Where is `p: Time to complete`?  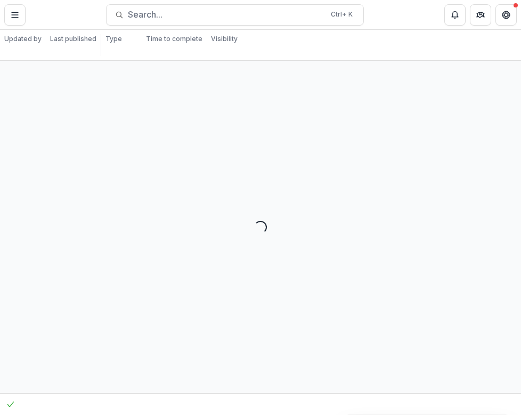
p: Time to complete is located at coordinates (174, 39).